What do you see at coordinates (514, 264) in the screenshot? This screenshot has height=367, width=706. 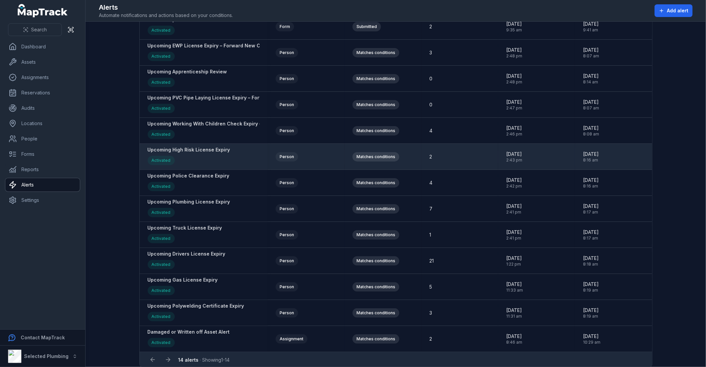 I see `span: 1:22 pm` at bounding box center [514, 264].